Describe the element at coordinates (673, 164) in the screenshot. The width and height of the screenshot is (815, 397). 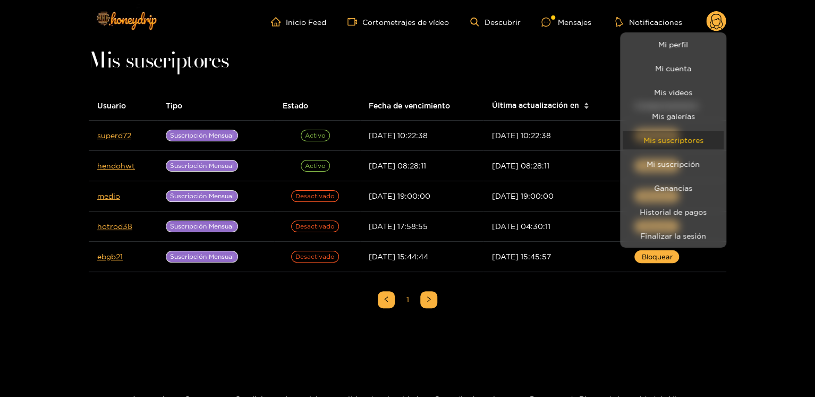
I see `a: Mi suscripción` at that location.